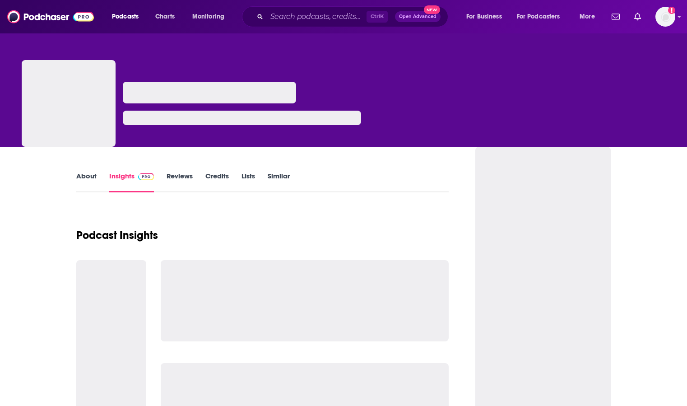 This screenshot has width=687, height=406. Describe the element at coordinates (539, 17) in the screenshot. I see `span: For Podcasters` at that location.